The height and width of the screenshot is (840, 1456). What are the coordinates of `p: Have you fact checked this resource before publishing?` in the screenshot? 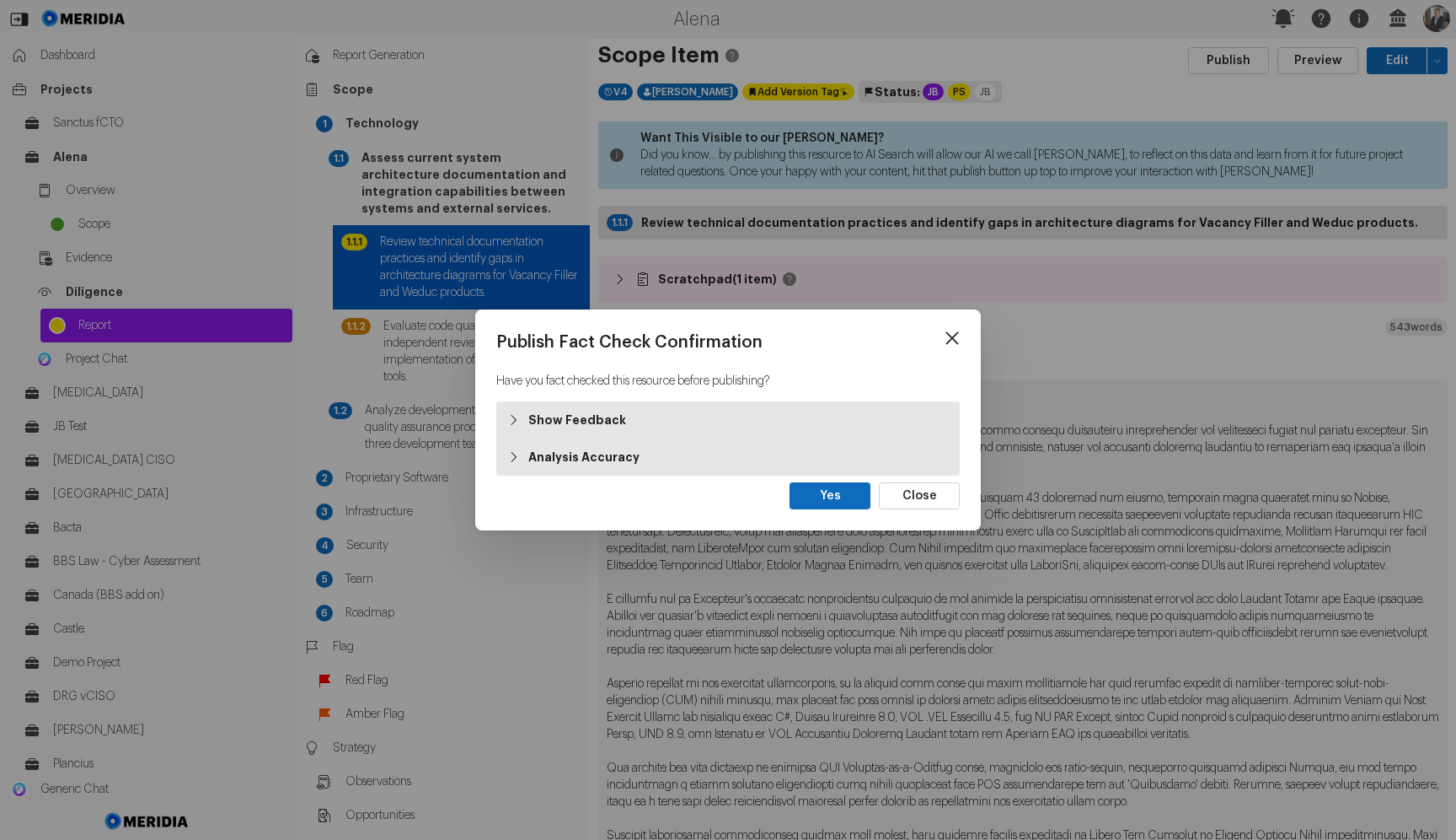 It's located at (728, 381).